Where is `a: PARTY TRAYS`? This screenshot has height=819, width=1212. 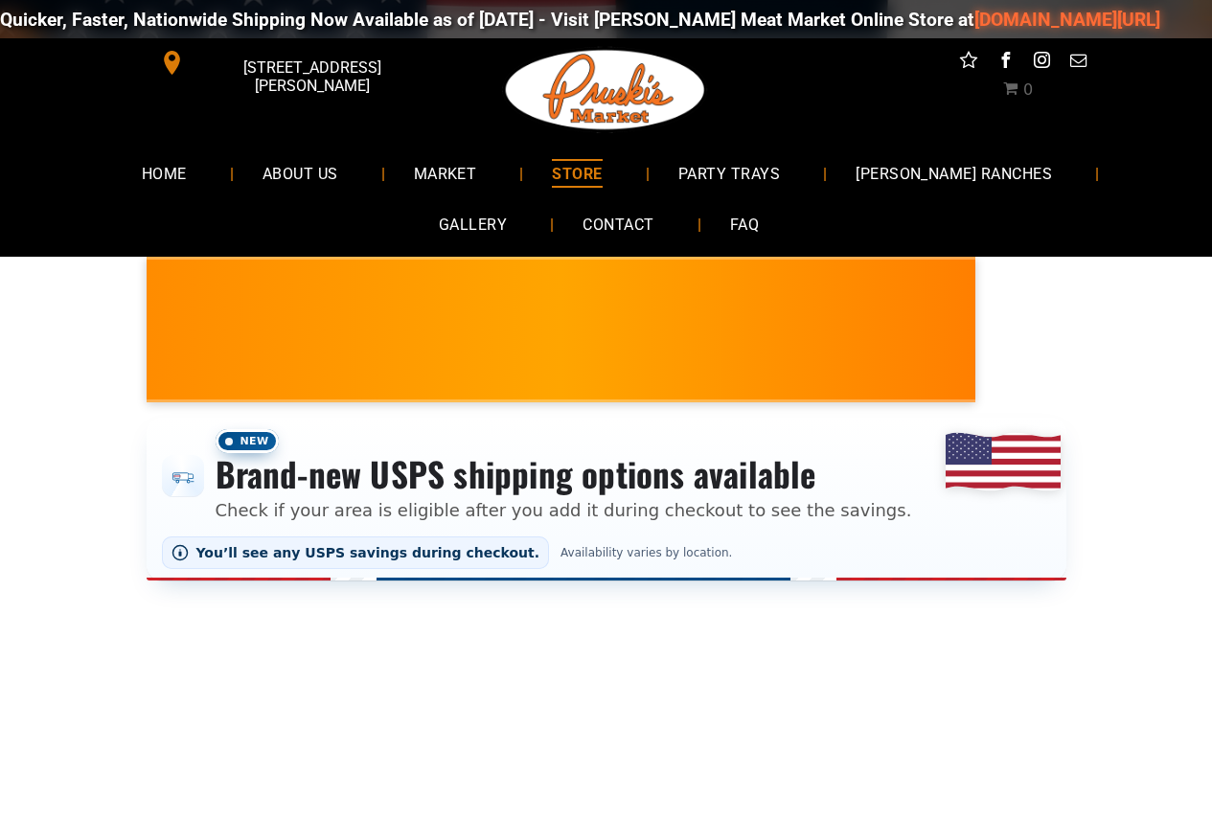
a: PARTY TRAYS is located at coordinates (729, 172).